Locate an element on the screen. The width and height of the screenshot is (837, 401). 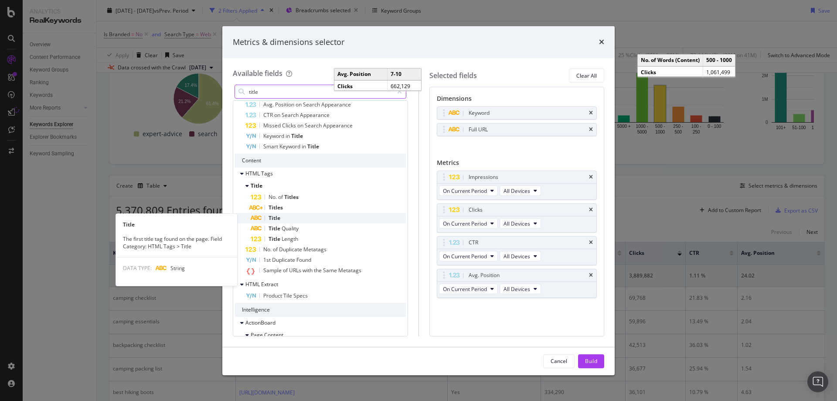
span: Avg. is located at coordinates (269, 104).